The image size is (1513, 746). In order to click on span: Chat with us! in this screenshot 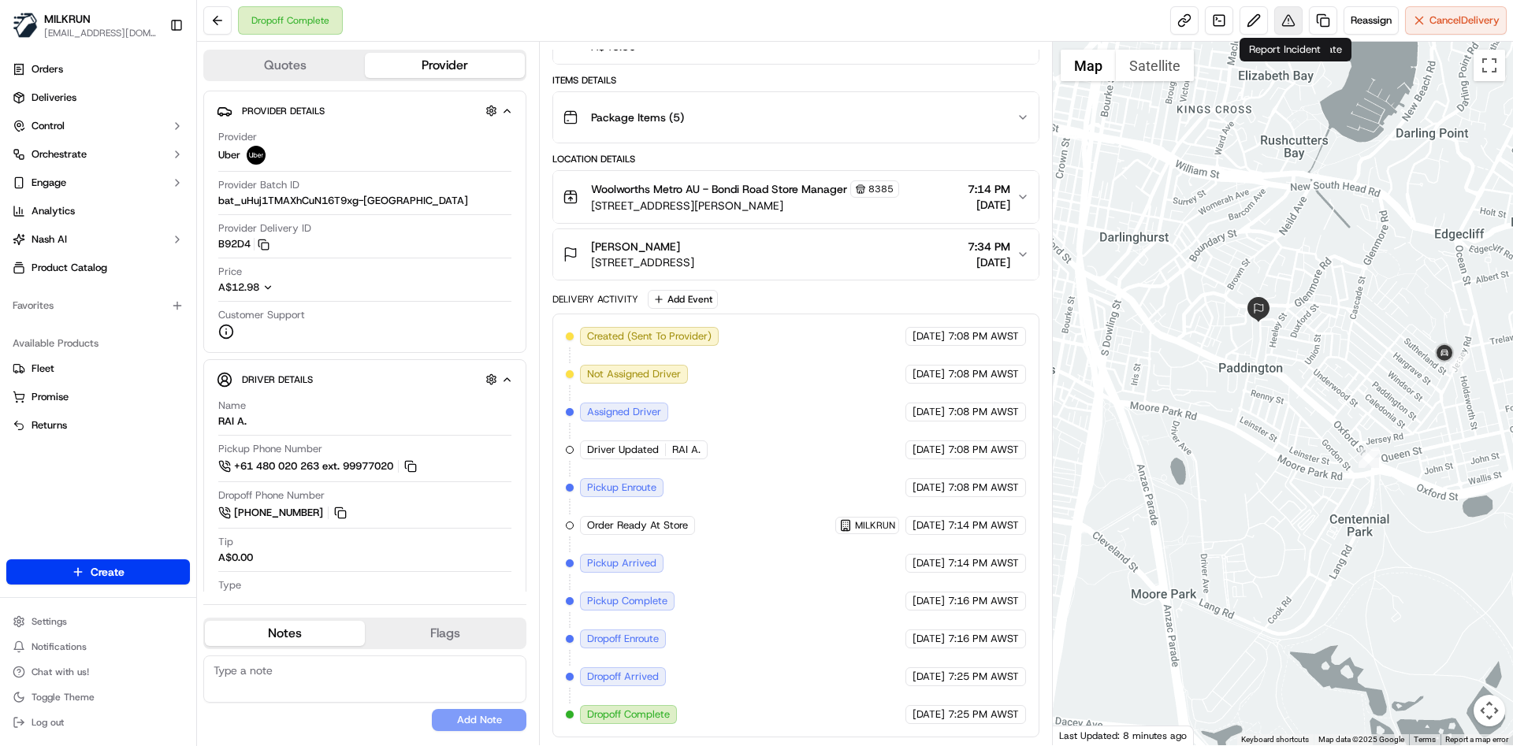, I will do `click(60, 672)`.